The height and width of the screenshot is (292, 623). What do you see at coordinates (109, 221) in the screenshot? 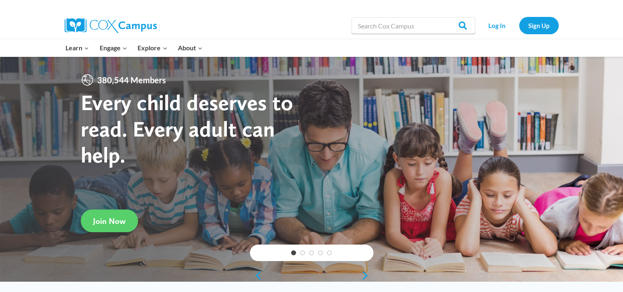
I see `span: Join Now` at bounding box center [109, 221].